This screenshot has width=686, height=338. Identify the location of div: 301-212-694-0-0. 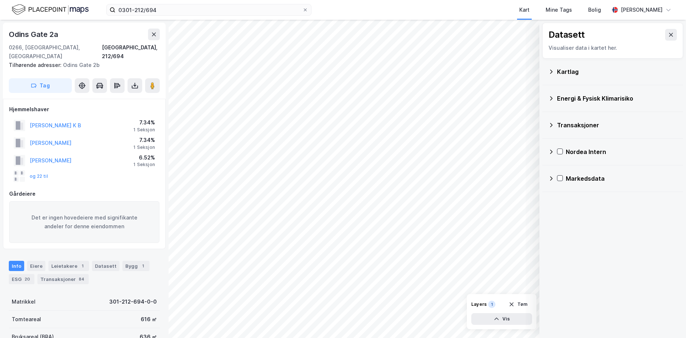
(133, 302).